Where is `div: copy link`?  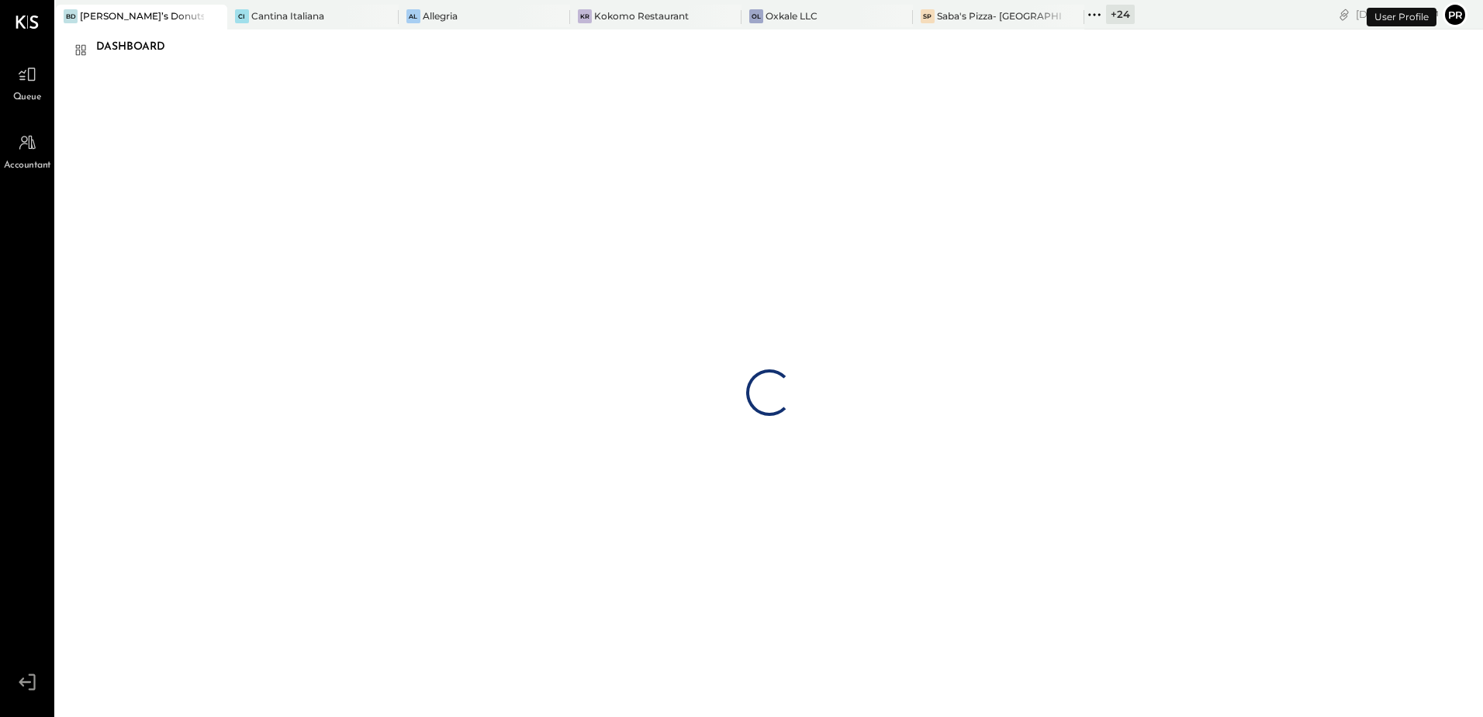
div: copy link is located at coordinates (1345, 14).